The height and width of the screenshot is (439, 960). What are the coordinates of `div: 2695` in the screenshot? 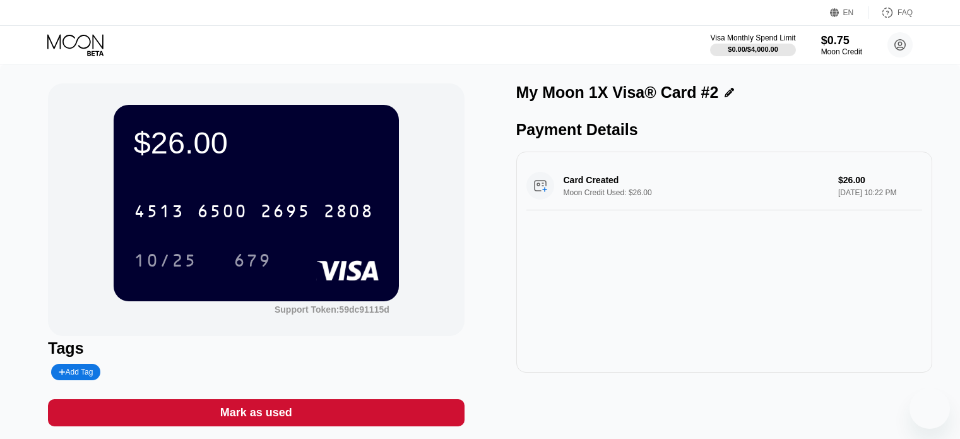 It's located at (285, 213).